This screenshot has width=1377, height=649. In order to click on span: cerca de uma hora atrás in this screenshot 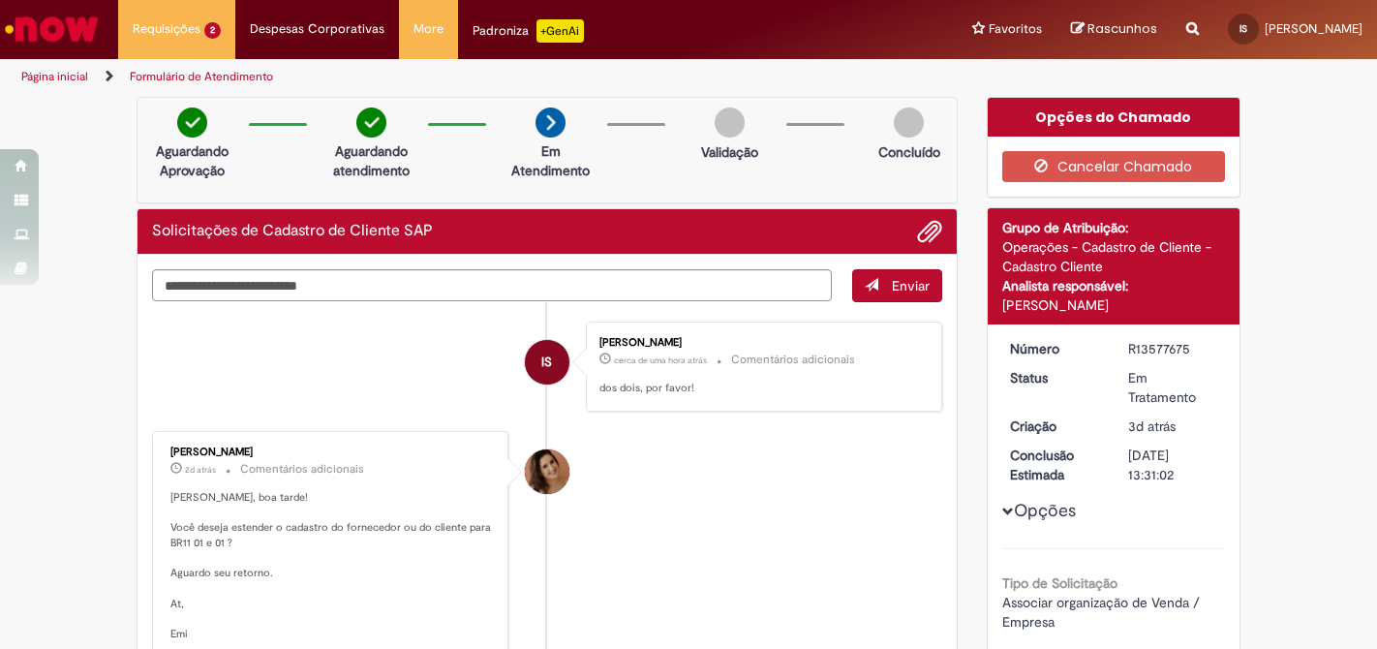, I will do `click(660, 360)`.